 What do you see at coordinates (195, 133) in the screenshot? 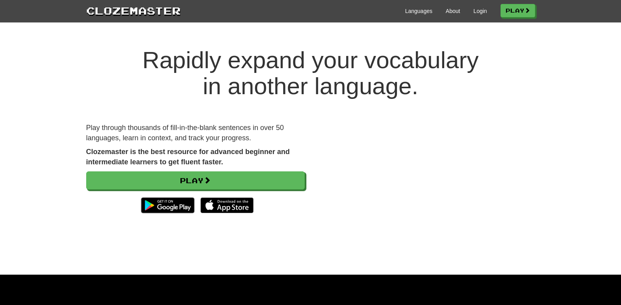
I see `p: Play through thousands of fill-in-the-blank sentences in over 50 languages, learn in context, and...` at bounding box center [195, 133].